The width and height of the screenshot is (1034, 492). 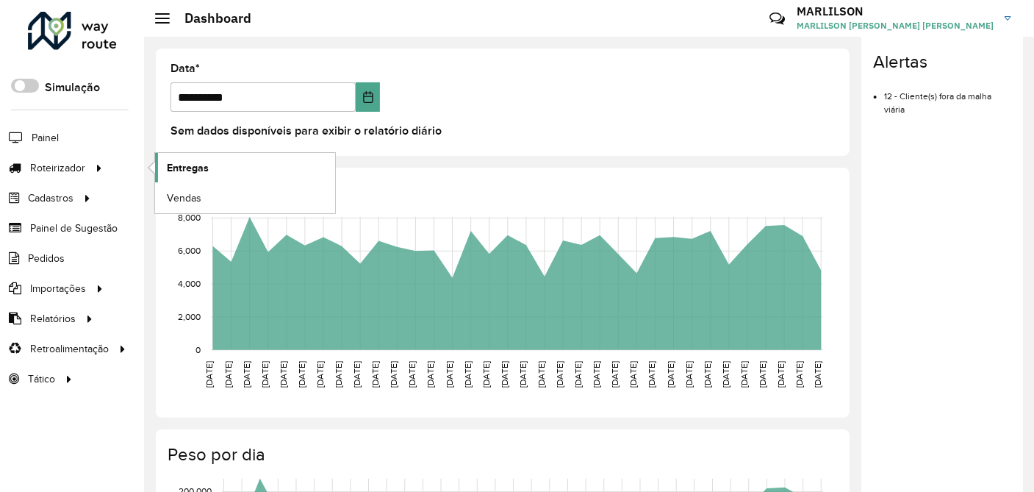 What do you see at coordinates (187, 168) in the screenshot?
I see `span: Entregas` at bounding box center [187, 168].